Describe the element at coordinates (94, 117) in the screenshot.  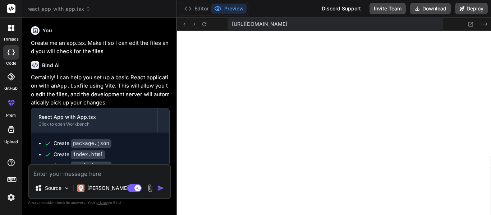
I see `div: React App with App.tsx` at that location.